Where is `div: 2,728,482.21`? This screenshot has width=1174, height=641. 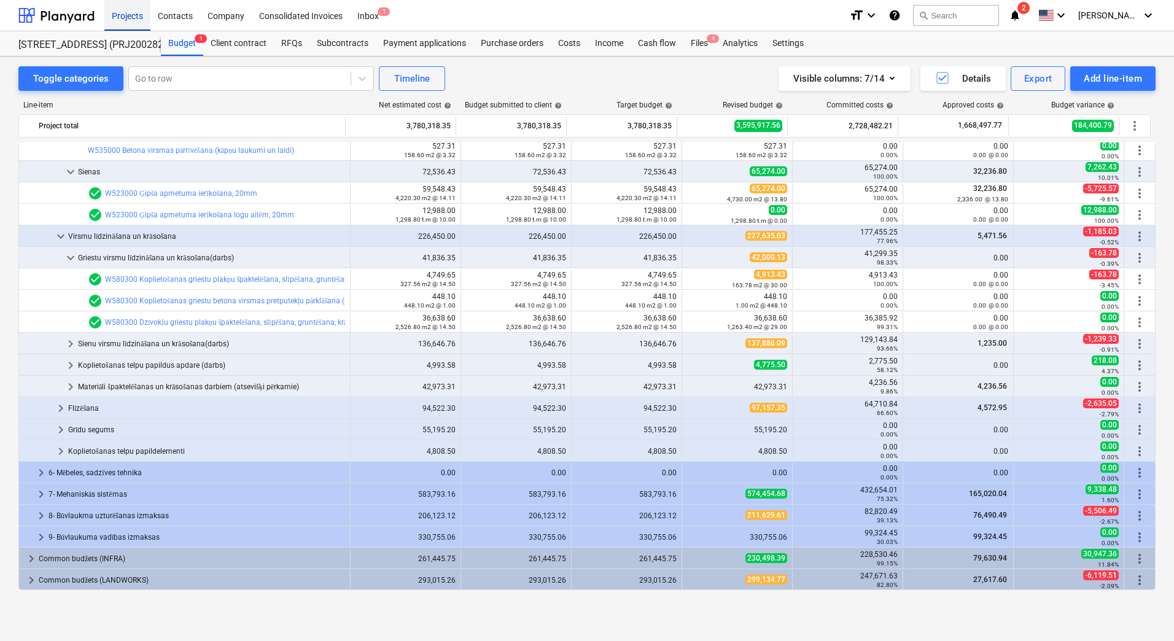 div: 2,728,482.21 is located at coordinates (842, 126).